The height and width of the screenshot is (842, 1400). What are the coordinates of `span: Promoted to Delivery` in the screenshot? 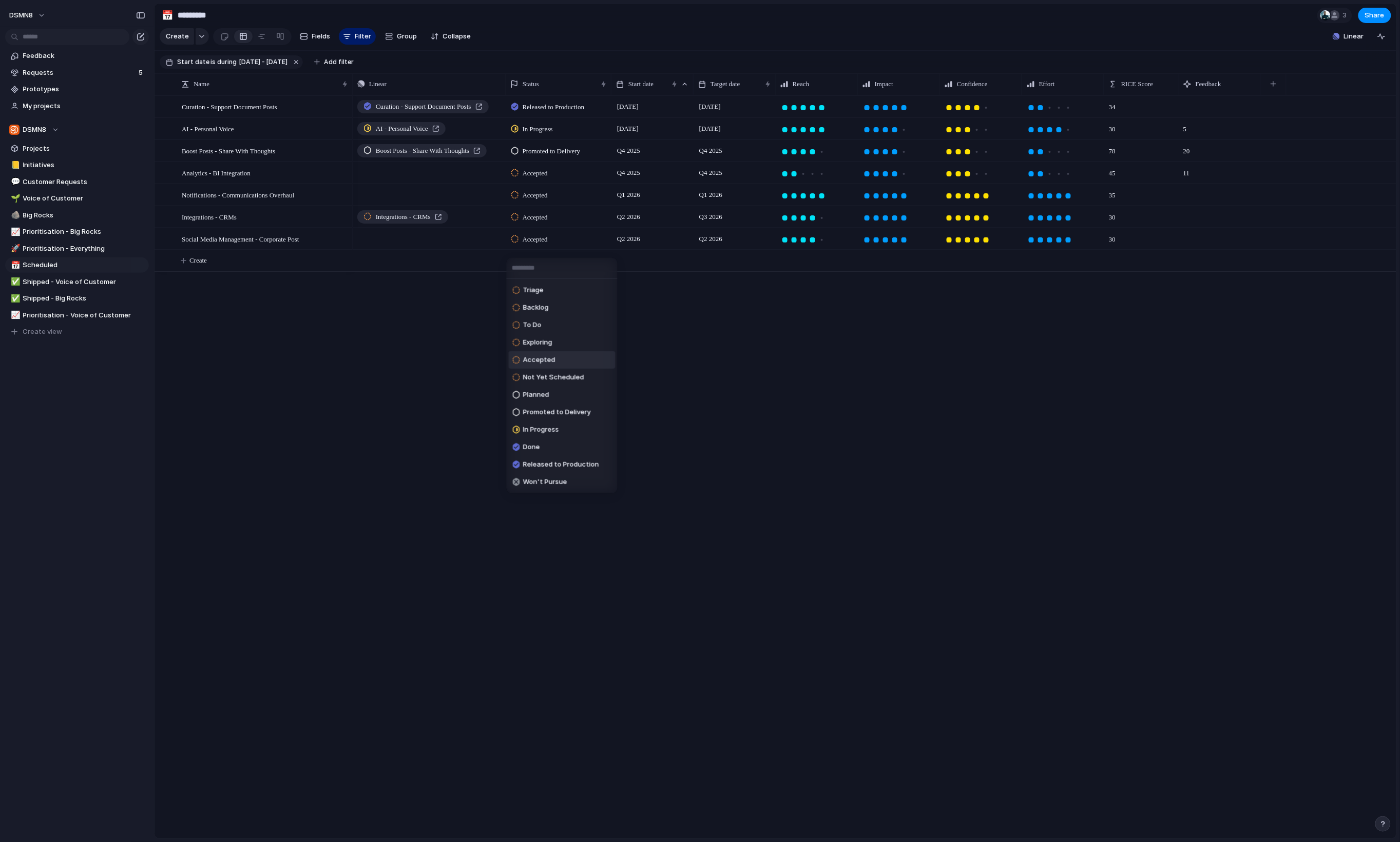 It's located at (557, 412).